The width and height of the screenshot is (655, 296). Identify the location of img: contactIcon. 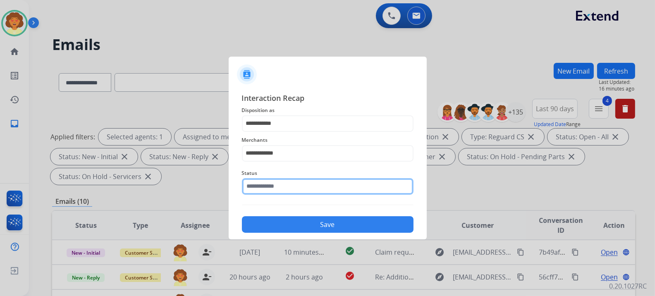
(247, 74).